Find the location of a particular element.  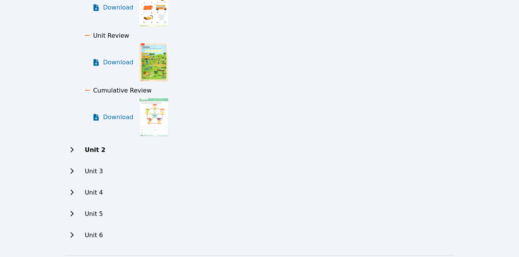

h2: Unit 6 is located at coordinates (94, 236).